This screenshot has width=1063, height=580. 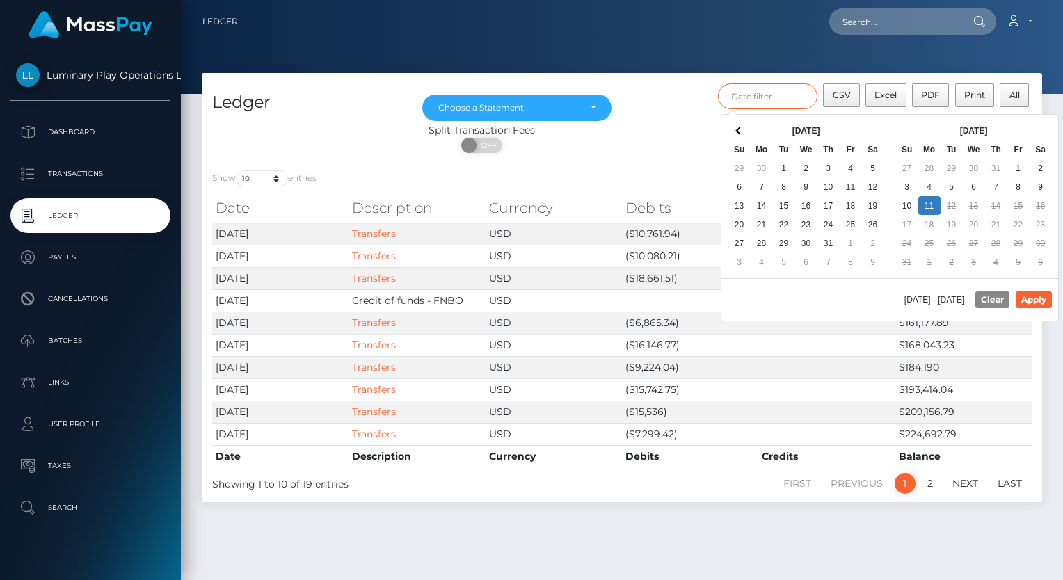 I want to click on a: Search, so click(x=90, y=508).